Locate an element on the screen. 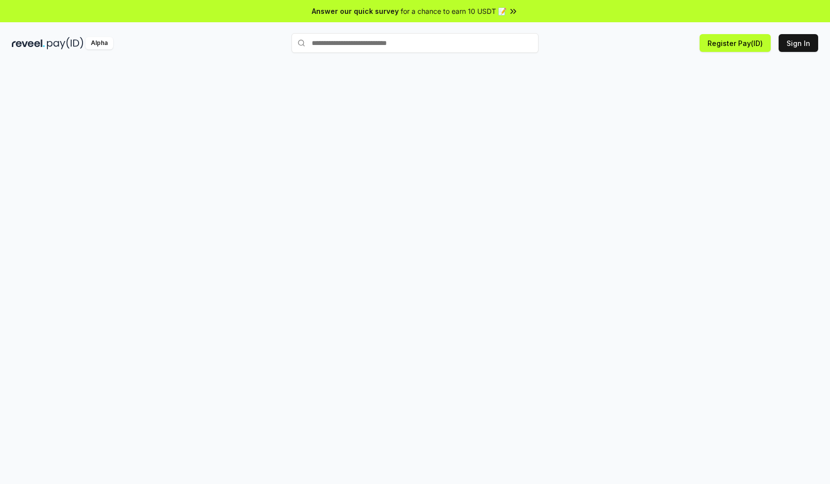  span: for a chance to earn 10 USDT 📝 is located at coordinates (454, 11).